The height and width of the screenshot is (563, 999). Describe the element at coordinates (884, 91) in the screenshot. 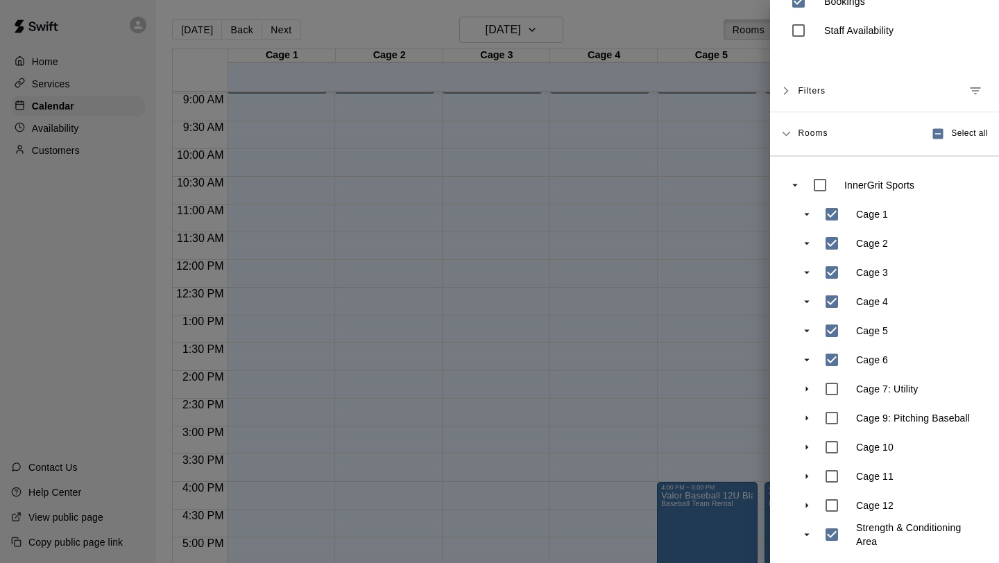

I see `div: FiltersManage filters` at that location.